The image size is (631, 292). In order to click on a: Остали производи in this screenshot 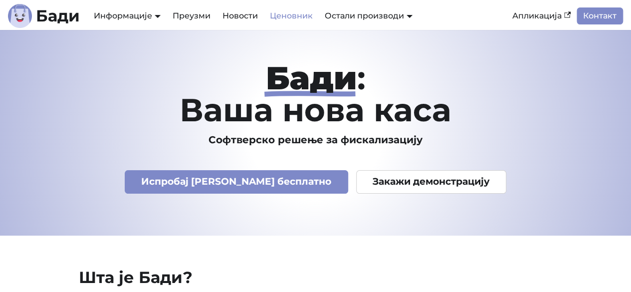, I will do `click(369, 15)`.